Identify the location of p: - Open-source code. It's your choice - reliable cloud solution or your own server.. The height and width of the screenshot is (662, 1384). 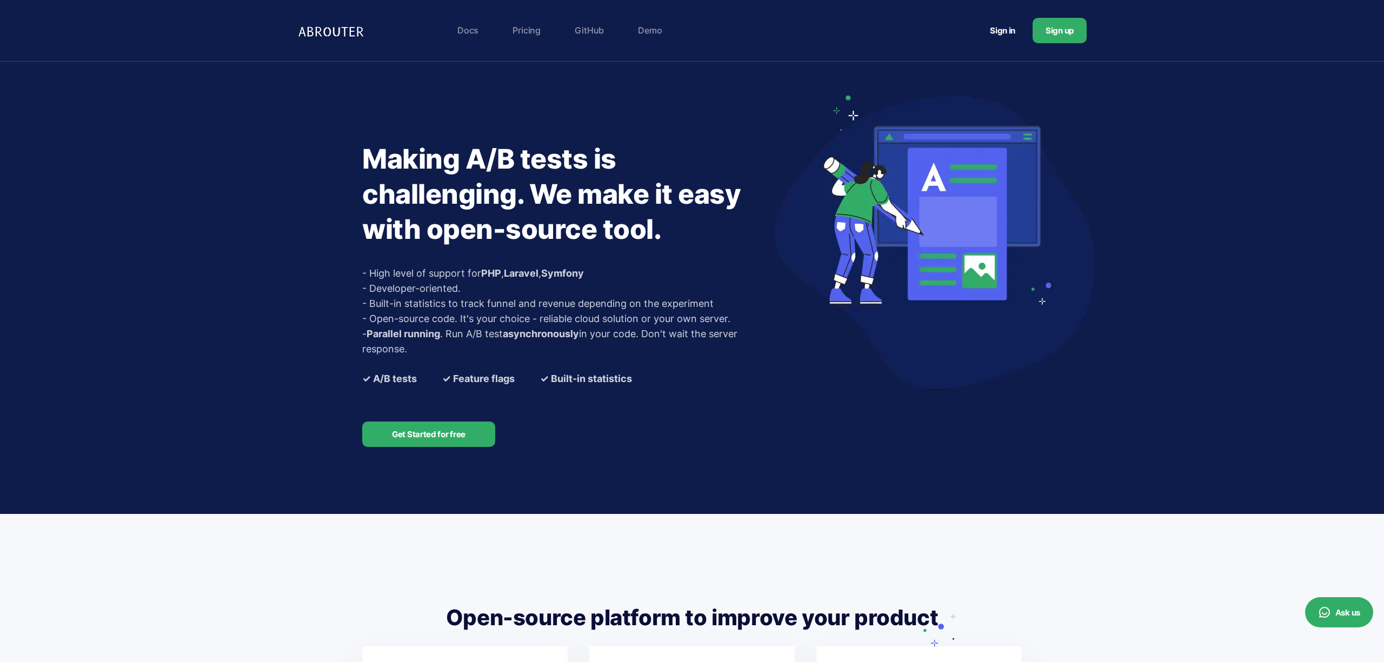
(565, 319).